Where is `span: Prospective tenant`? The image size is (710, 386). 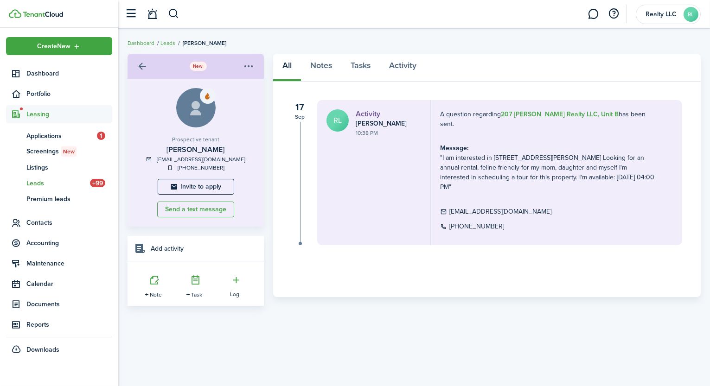
span: Prospective tenant is located at coordinates (196, 140).